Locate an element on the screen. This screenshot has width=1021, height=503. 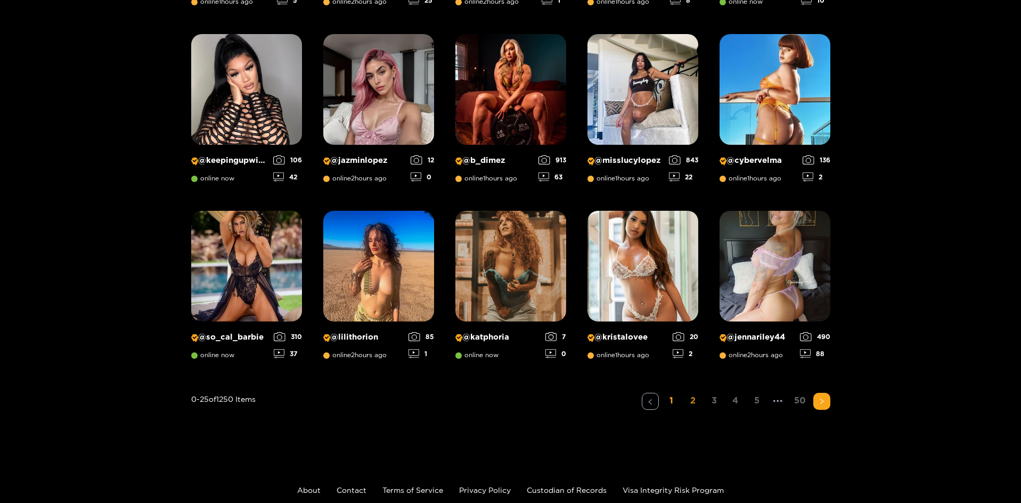
a: Terms of Service is located at coordinates (413, 490).